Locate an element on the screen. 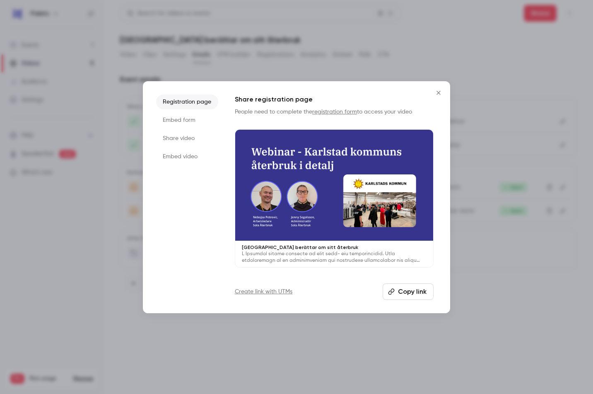 The width and height of the screenshot is (593, 394). li: Share video is located at coordinates (187, 138).